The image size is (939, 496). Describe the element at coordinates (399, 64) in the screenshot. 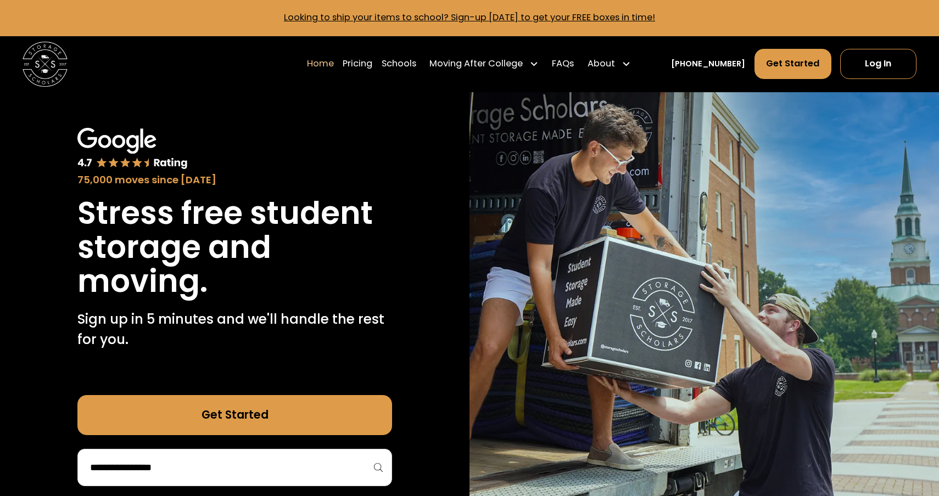

I see `a: Schools` at that location.